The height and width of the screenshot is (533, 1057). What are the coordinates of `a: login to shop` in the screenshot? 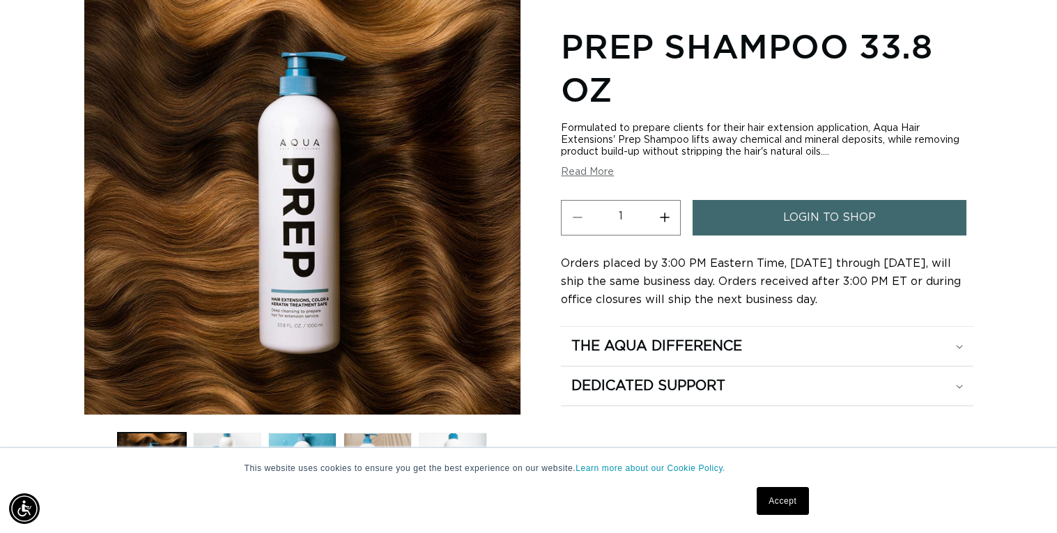 It's located at (829, 217).